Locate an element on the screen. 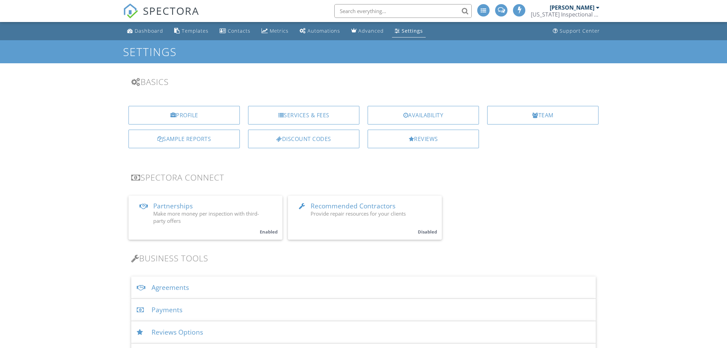 Image resolution: width=727 pixels, height=348 pixels. div: Payments is located at coordinates (364, 310).